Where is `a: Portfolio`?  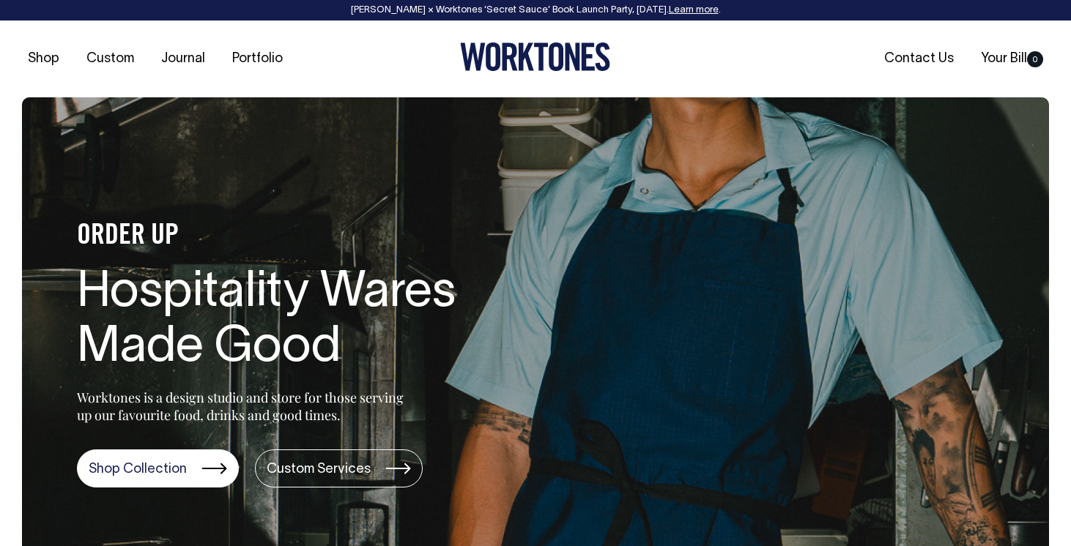 a: Portfolio is located at coordinates (257, 59).